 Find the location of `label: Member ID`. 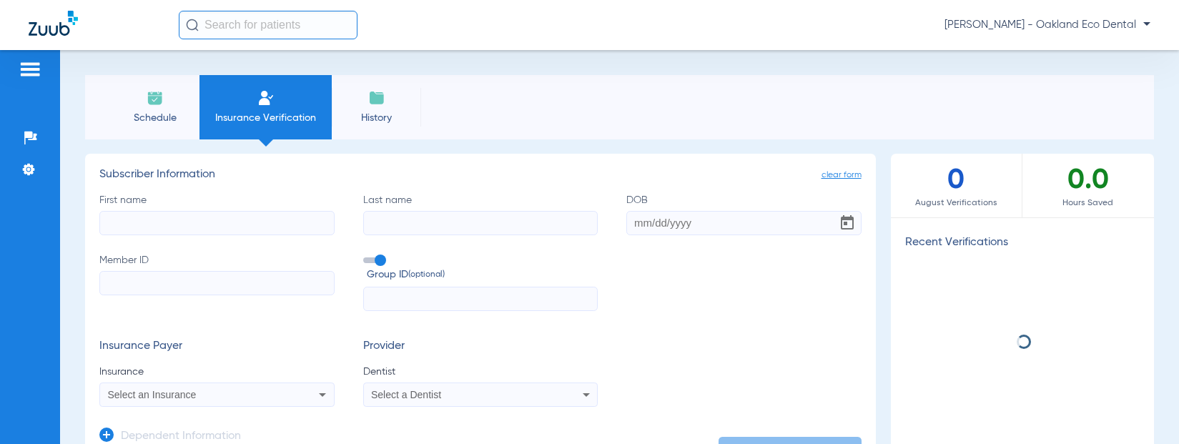

label: Member ID is located at coordinates (217, 282).